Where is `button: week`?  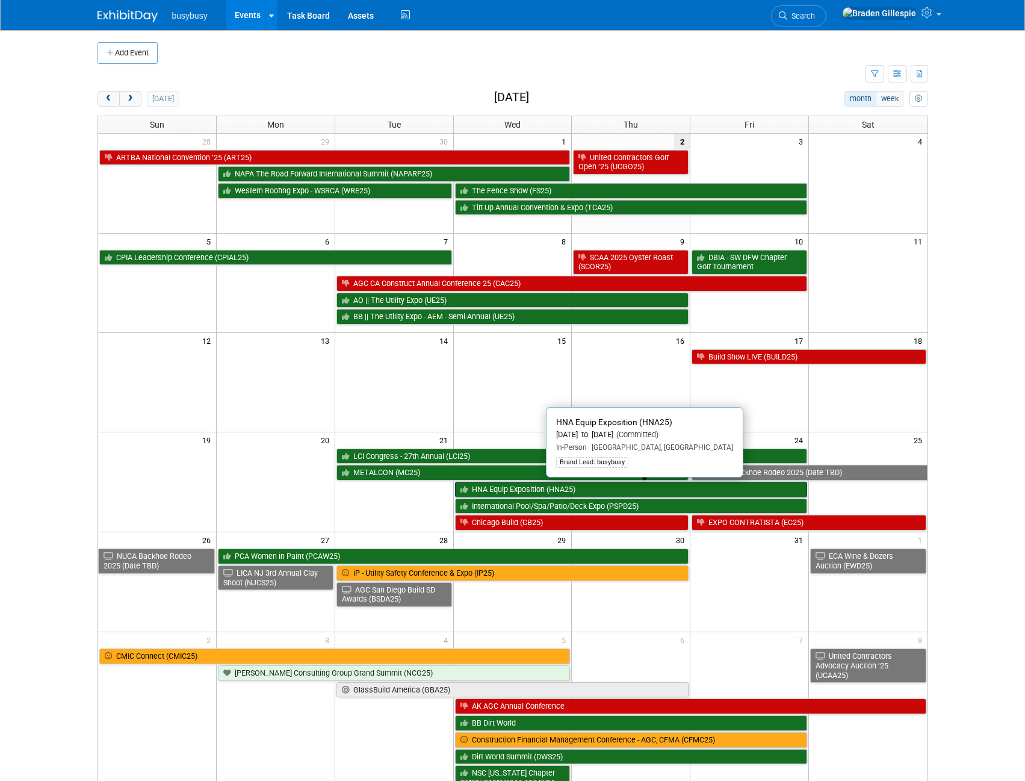
button: week is located at coordinates (890, 99).